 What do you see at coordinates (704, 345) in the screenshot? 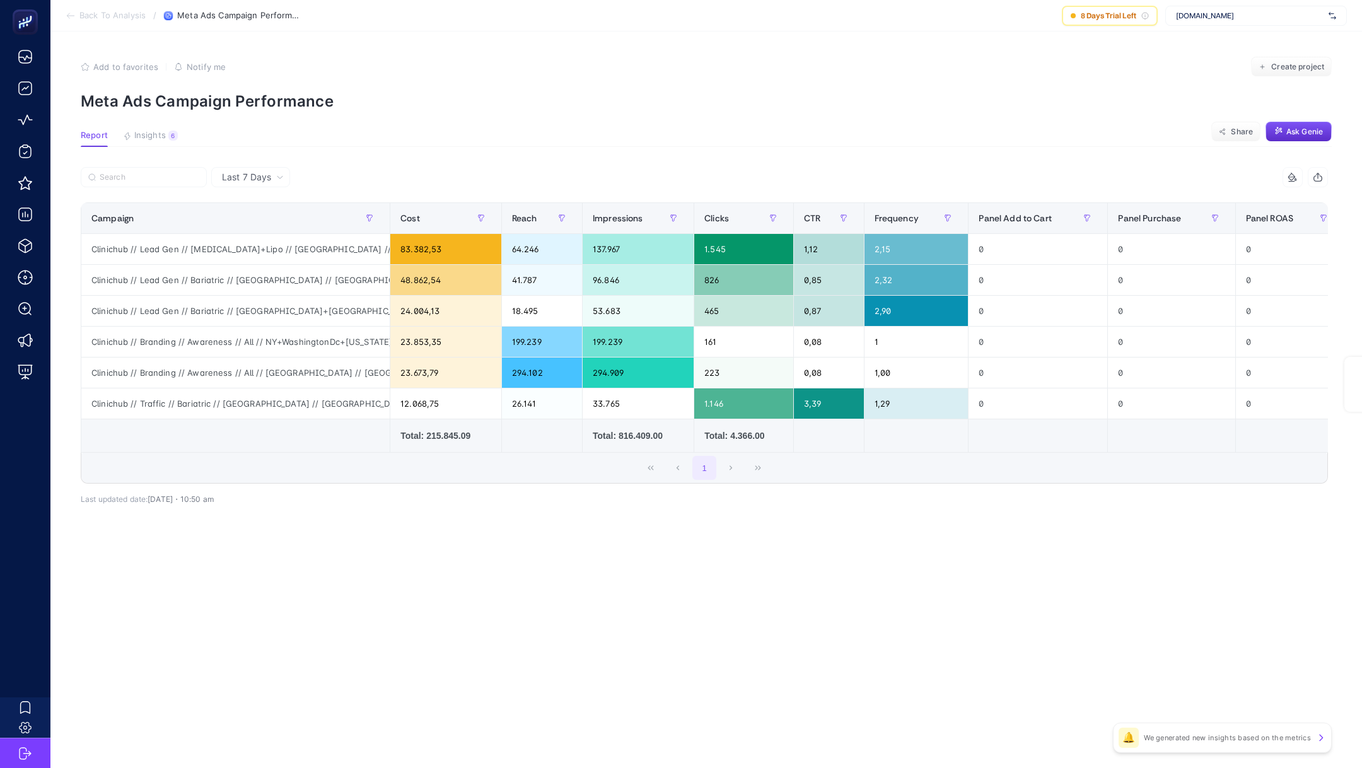
I see `div: Last 7 Days` at bounding box center [704, 345].